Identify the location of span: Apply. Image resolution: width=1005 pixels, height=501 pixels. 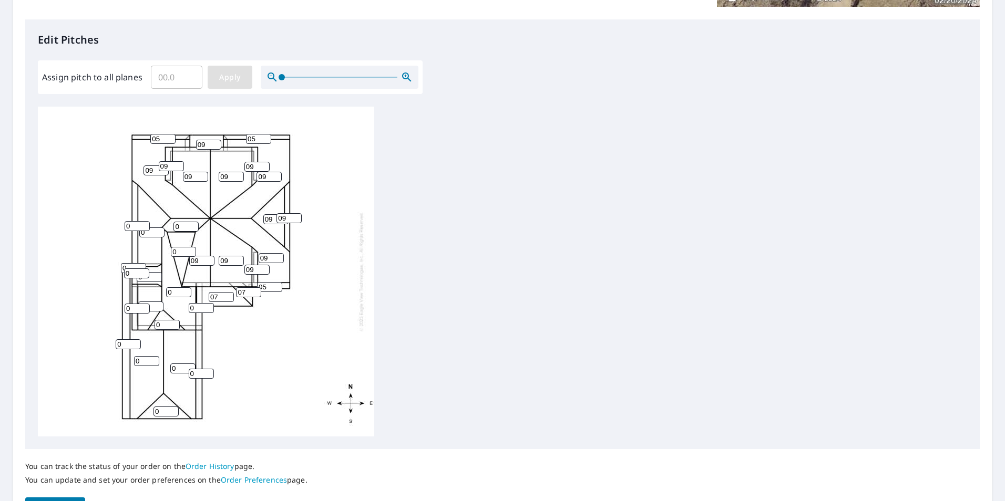
(230, 77).